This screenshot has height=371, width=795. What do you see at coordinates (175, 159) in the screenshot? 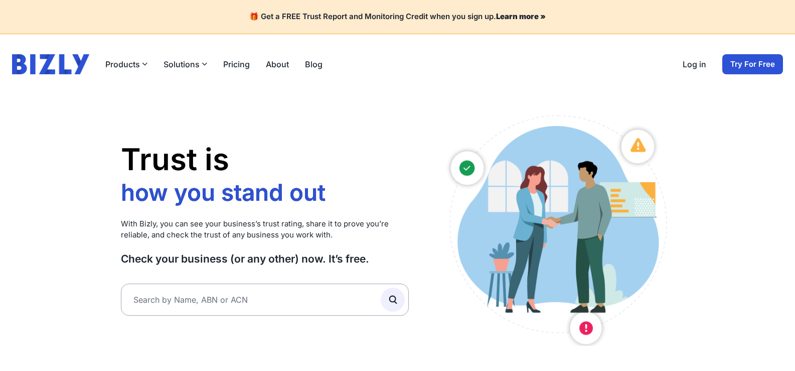
I see `span: Trust is` at bounding box center [175, 159].